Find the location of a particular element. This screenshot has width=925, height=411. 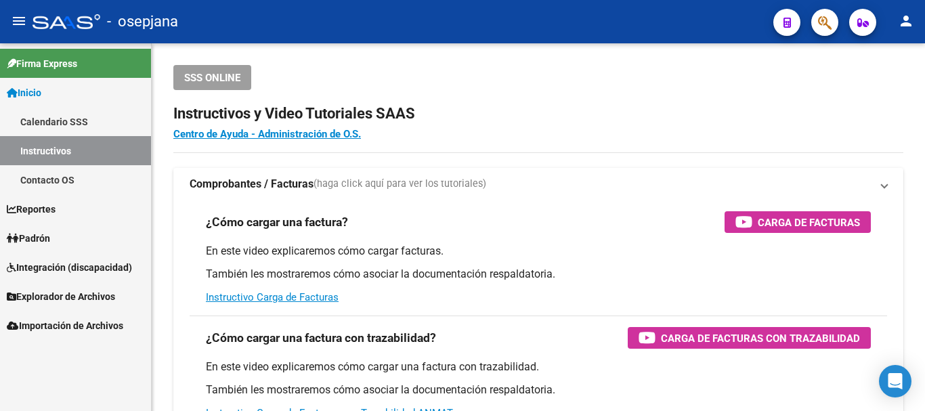

span: Explorador de Archivos is located at coordinates (61, 297).